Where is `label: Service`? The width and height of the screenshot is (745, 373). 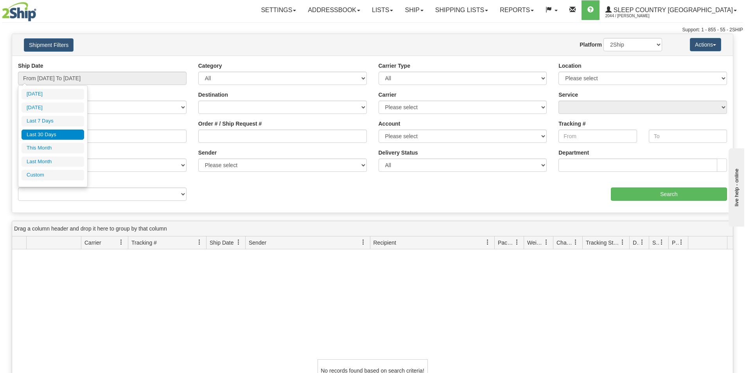
label: Service is located at coordinates (568, 95).